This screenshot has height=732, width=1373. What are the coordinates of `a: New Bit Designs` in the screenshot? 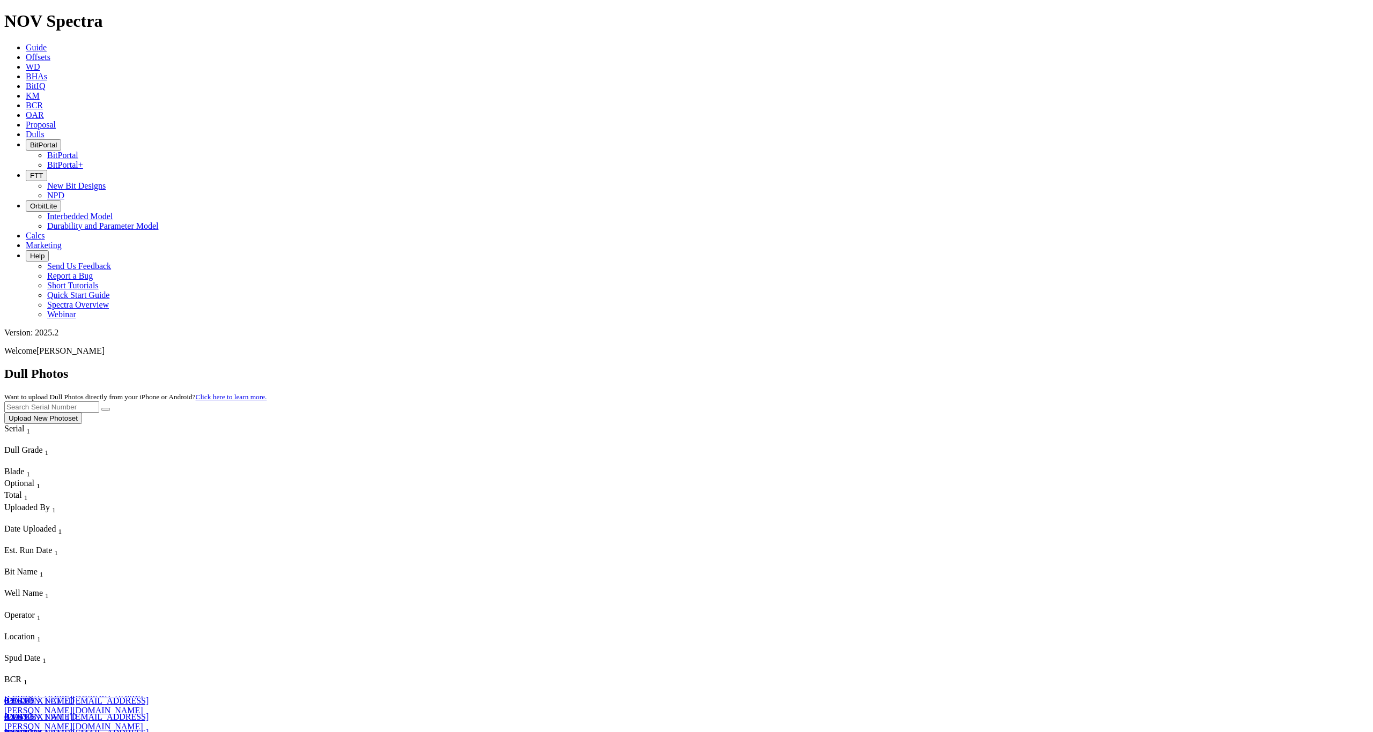 It's located at (76, 186).